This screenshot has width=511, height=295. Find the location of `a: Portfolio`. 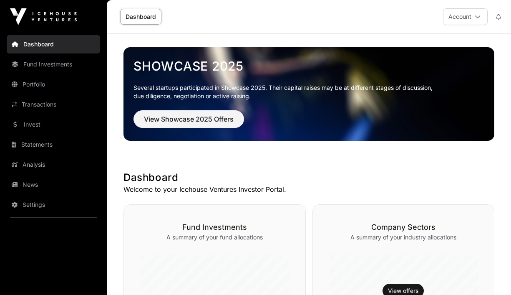

a: Portfolio is located at coordinates (53, 84).